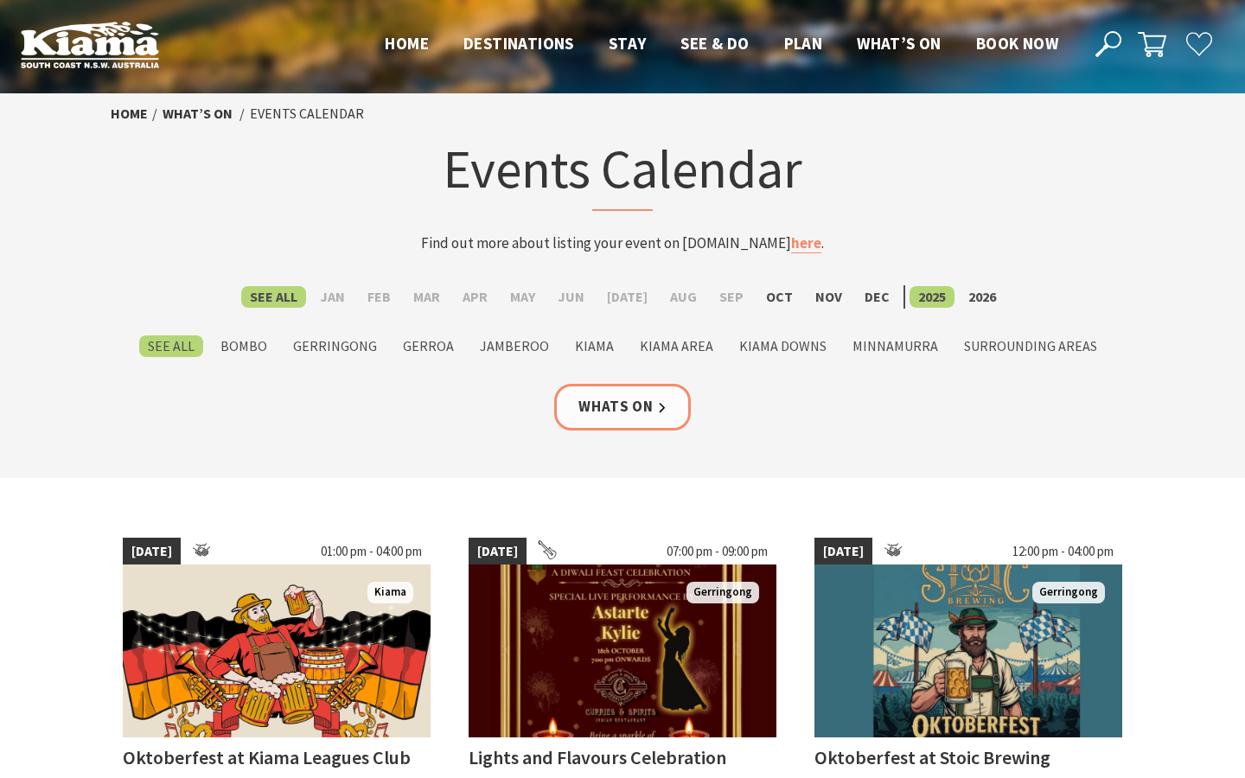 Image resolution: width=1245 pixels, height=778 pixels. What do you see at coordinates (90, 44) in the screenshot?
I see `img: Kiama Logo` at bounding box center [90, 44].